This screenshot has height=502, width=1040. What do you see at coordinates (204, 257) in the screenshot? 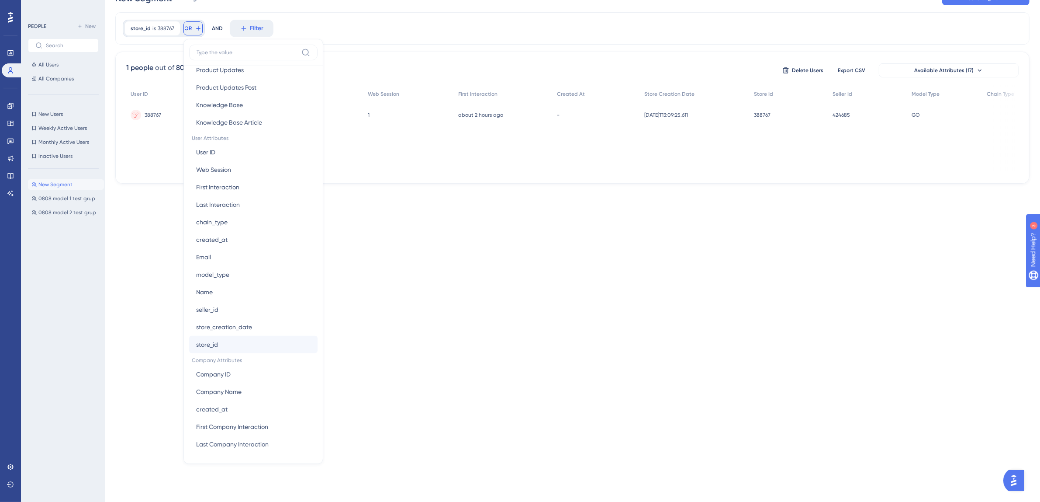
I see `span: Email` at bounding box center [204, 257].